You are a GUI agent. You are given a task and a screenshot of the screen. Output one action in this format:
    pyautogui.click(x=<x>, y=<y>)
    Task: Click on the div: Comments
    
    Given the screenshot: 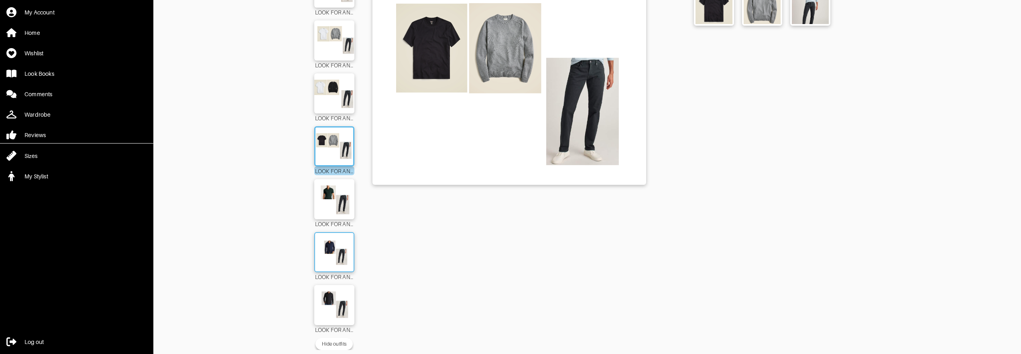 What is the action you would take?
    pyautogui.click(x=38, y=94)
    